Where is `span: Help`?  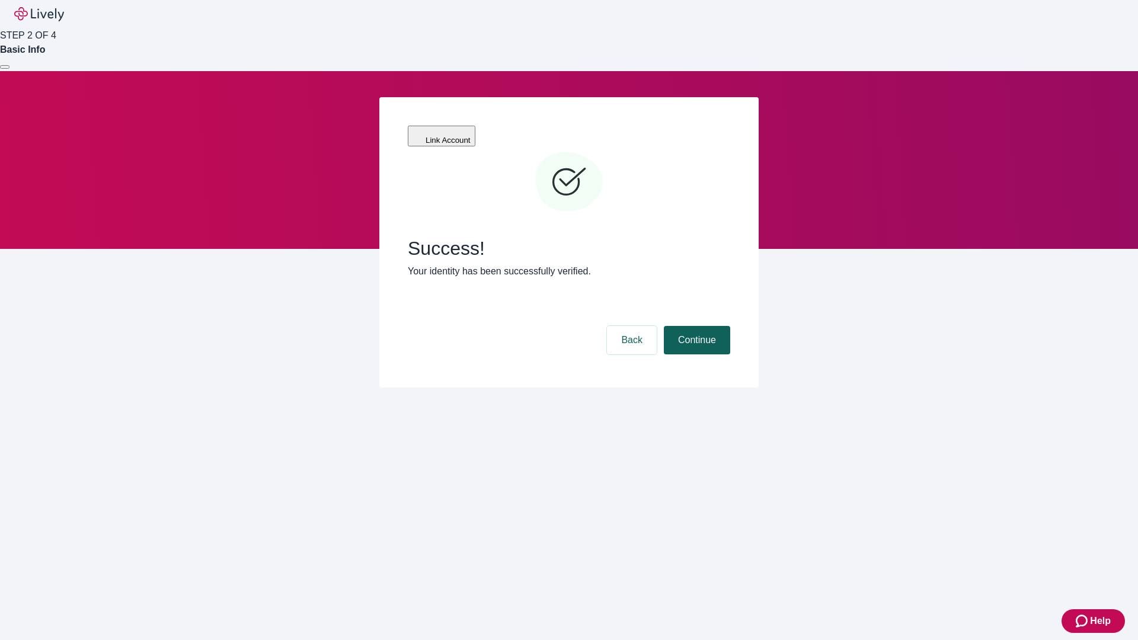
span: Help is located at coordinates (1100, 621).